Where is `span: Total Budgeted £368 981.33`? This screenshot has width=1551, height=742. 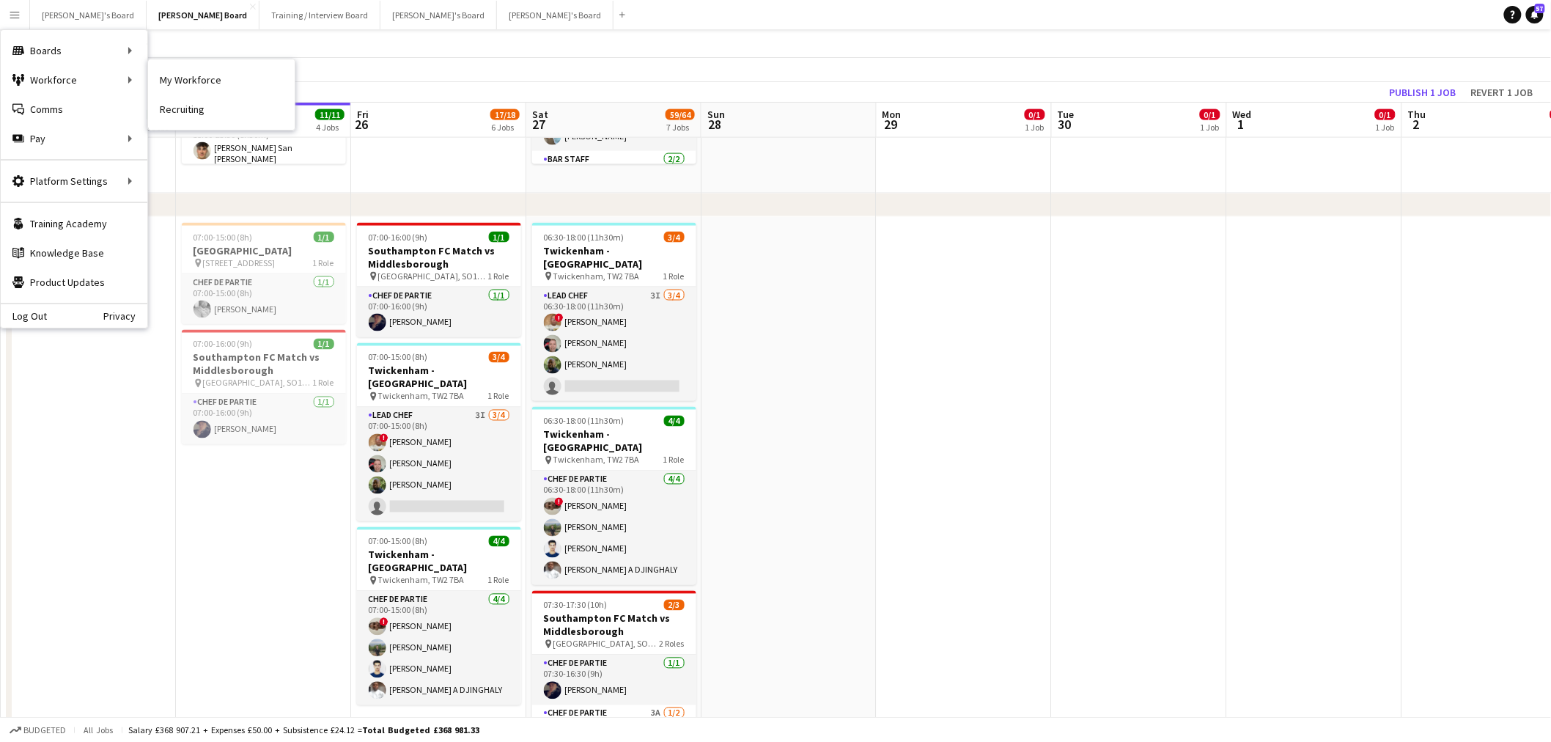 span: Total Budgeted £368 981.33 is located at coordinates (421, 729).